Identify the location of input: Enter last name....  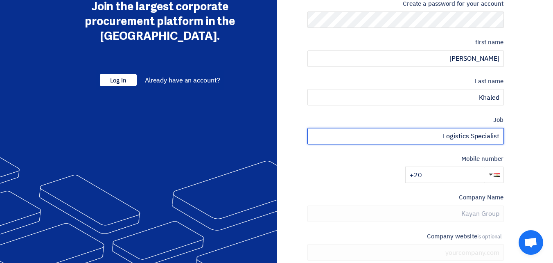
(406, 97).